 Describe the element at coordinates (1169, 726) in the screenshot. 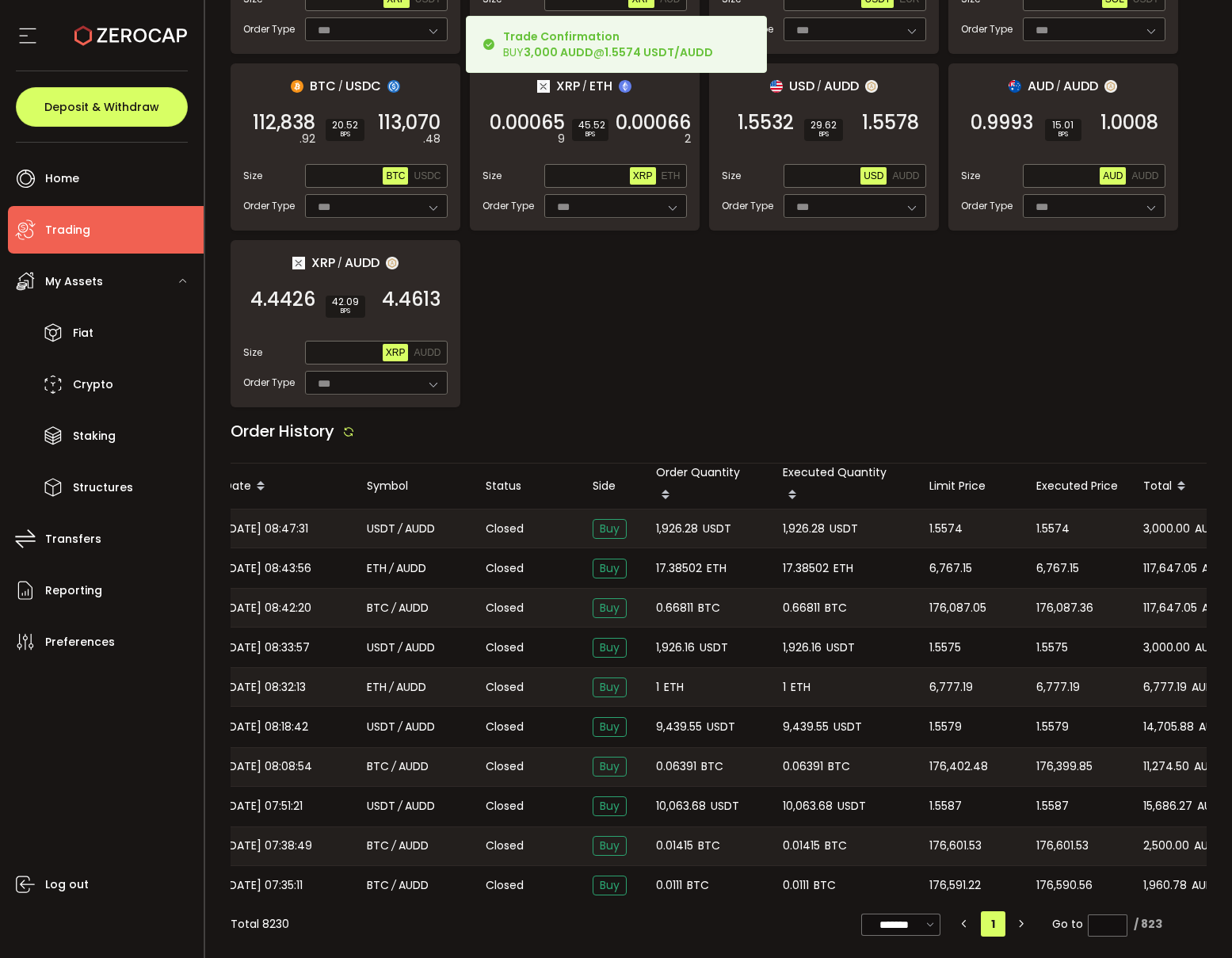

I see `span: 14,705.88` at that location.